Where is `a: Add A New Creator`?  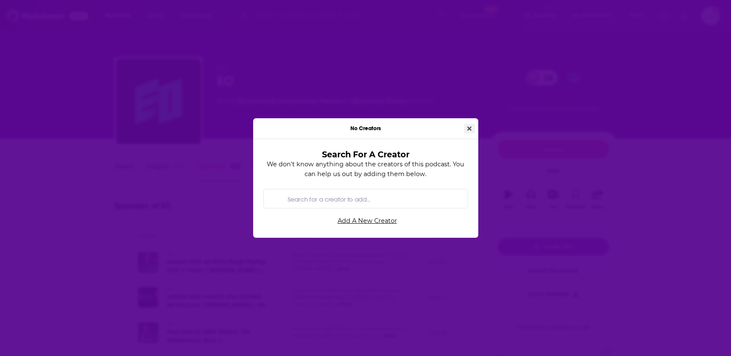
a: Add A New Creator is located at coordinates (368, 220).